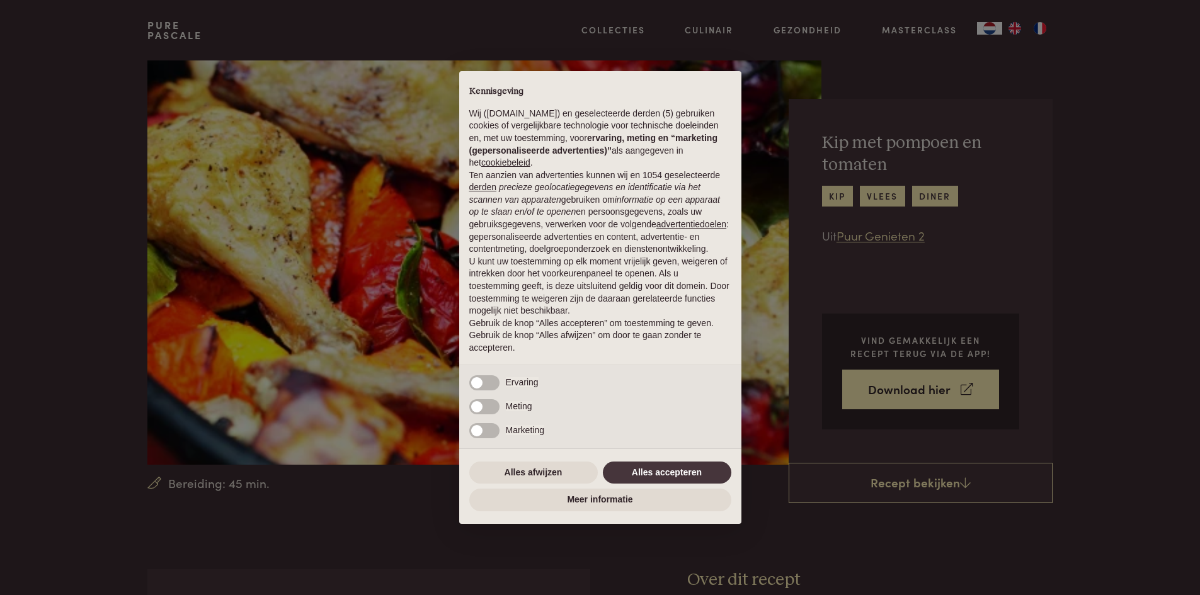  I want to click on button: Meer informatie, so click(600, 500).